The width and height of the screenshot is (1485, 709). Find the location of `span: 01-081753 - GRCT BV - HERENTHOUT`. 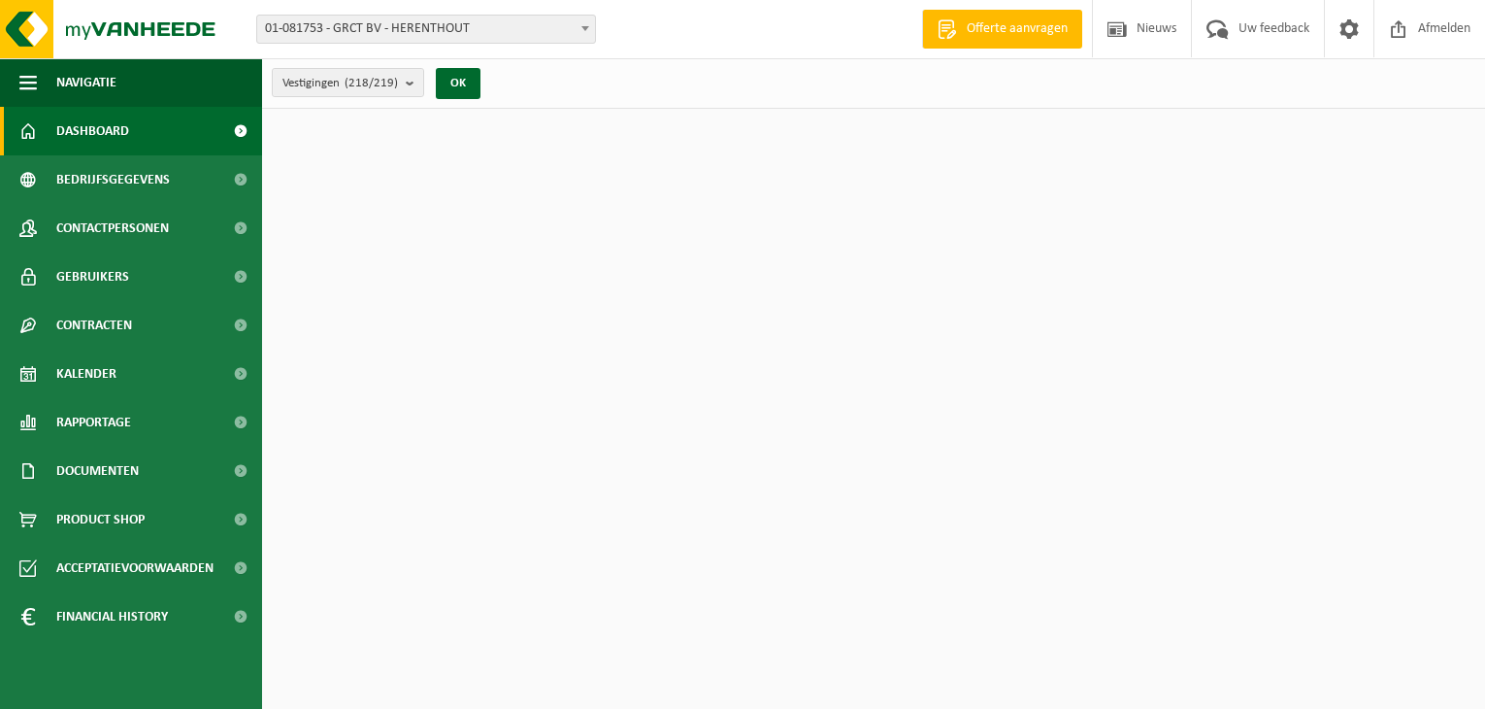

span: 01-081753 - GRCT BV - HERENTHOUT is located at coordinates (426, 29).